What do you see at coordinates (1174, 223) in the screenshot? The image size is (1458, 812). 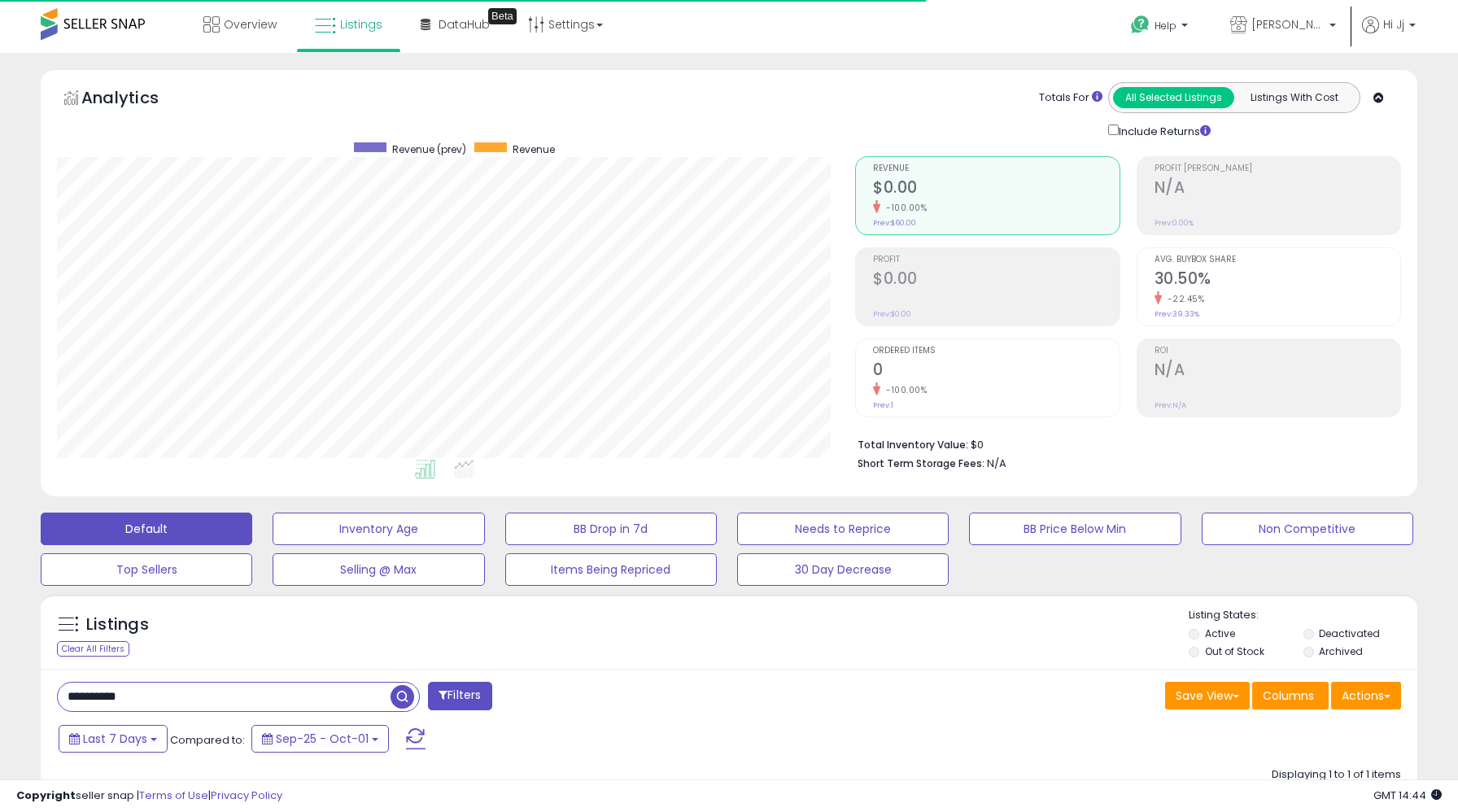 I see `small: Prev: 0.00%` at bounding box center [1174, 223].